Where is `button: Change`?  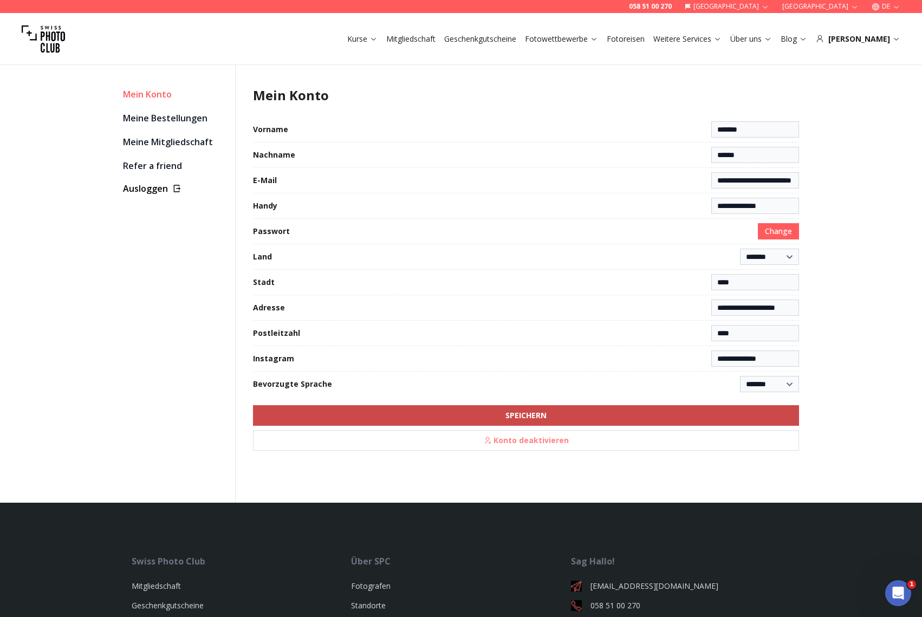 button: Change is located at coordinates (778, 231).